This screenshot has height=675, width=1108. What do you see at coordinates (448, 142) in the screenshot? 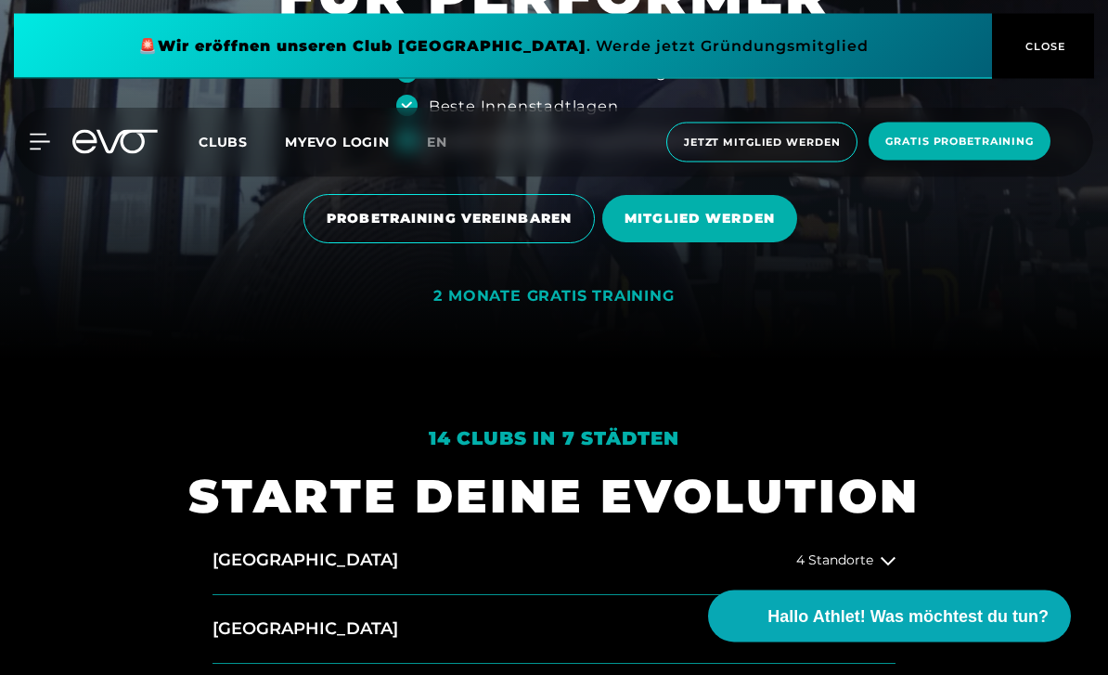
I see `a: en` at bounding box center [448, 142].